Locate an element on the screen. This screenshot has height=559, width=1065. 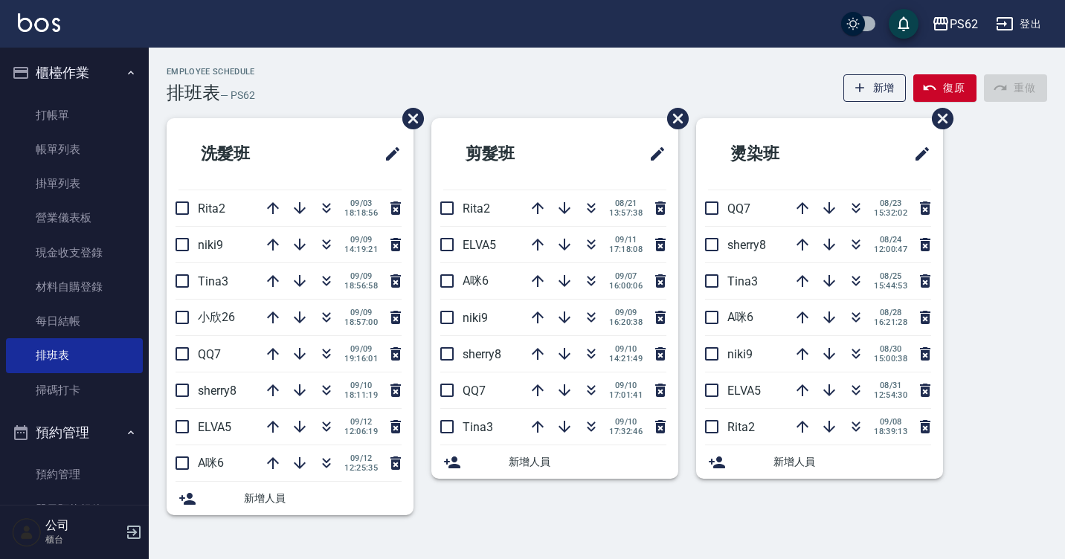
span: 08/25 is located at coordinates (890, 276).